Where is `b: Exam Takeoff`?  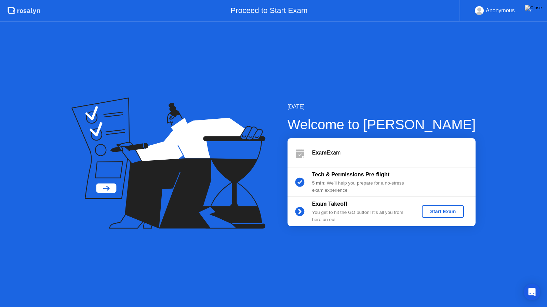 b: Exam Takeoff is located at coordinates (329, 204).